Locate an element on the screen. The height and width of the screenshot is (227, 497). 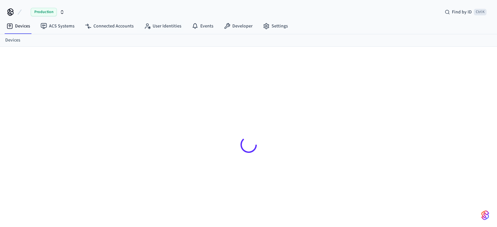
span: Find by ID is located at coordinates (462, 12).